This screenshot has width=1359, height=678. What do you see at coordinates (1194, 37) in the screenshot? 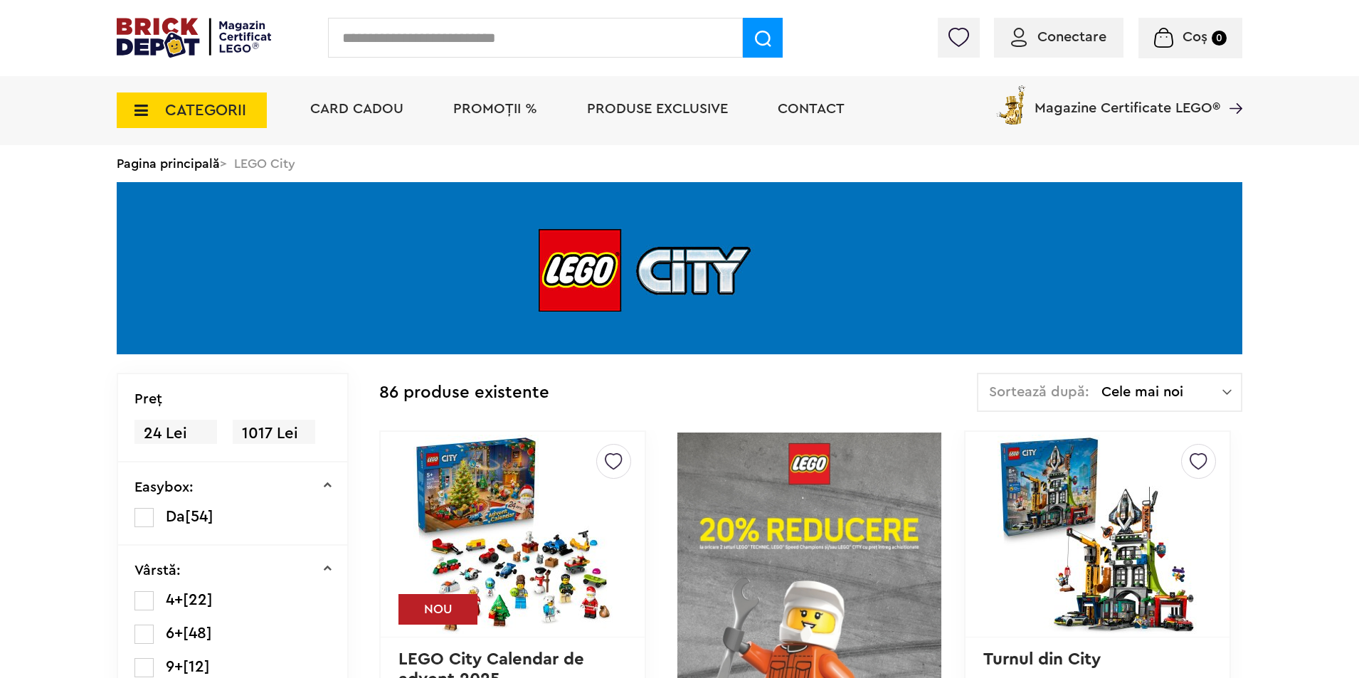
I see `span: Coș` at bounding box center [1194, 37].